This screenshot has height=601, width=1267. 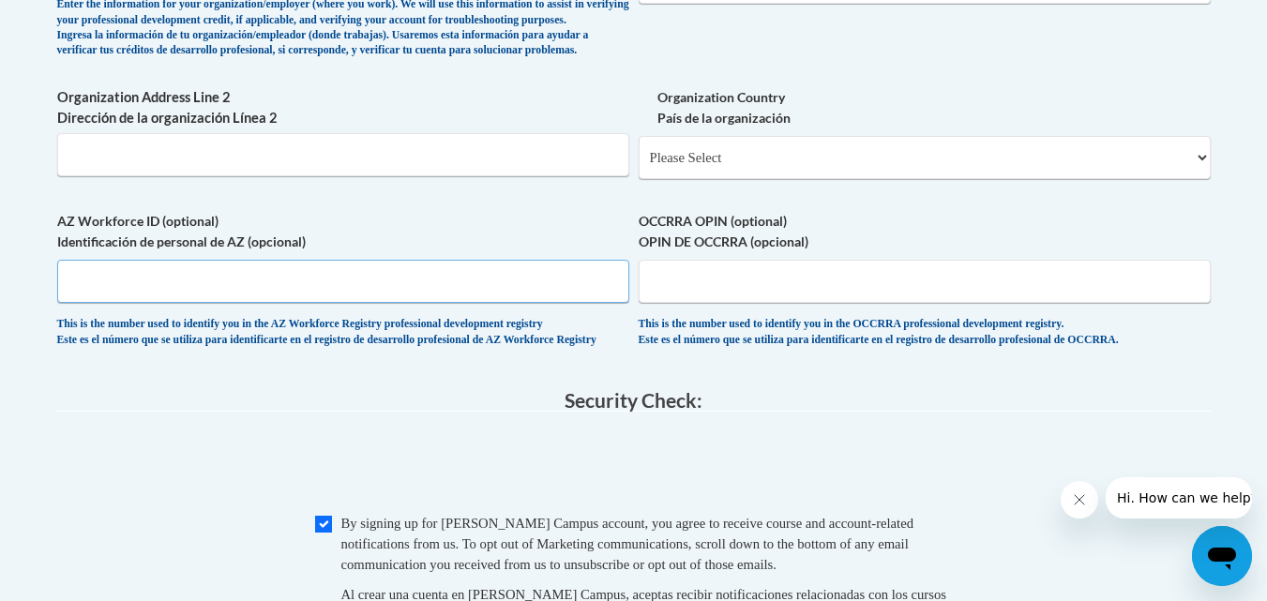 I want to click on span: Hi. How can we help?, so click(x=82, y=21).